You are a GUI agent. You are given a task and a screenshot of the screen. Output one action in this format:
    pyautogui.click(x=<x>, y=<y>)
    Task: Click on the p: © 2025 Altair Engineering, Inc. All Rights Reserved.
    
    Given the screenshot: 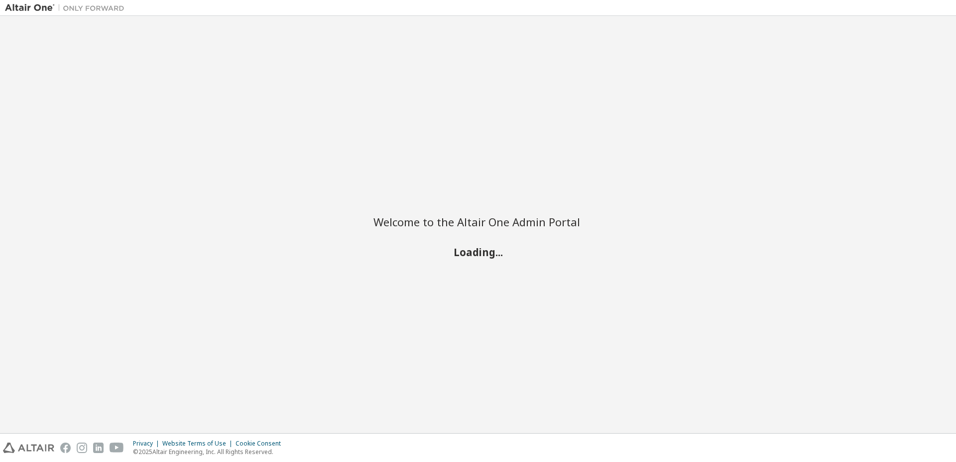 What is the action you would take?
    pyautogui.click(x=210, y=452)
    